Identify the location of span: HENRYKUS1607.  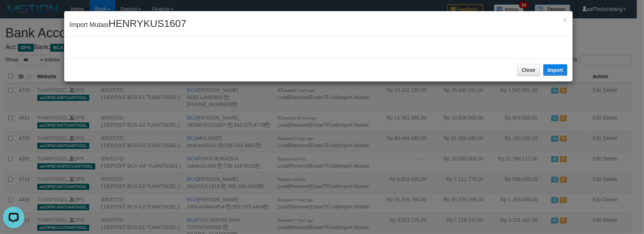
(147, 23).